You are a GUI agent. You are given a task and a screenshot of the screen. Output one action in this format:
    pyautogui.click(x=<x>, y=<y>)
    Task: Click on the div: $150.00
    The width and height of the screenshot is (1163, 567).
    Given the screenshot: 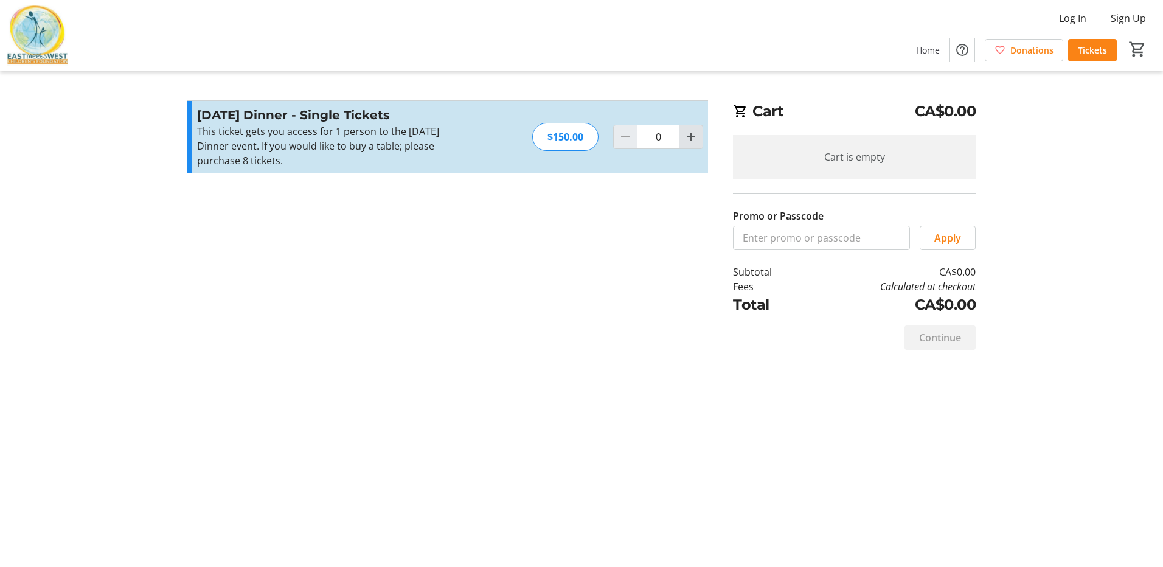 What is the action you would take?
    pyautogui.click(x=565, y=137)
    